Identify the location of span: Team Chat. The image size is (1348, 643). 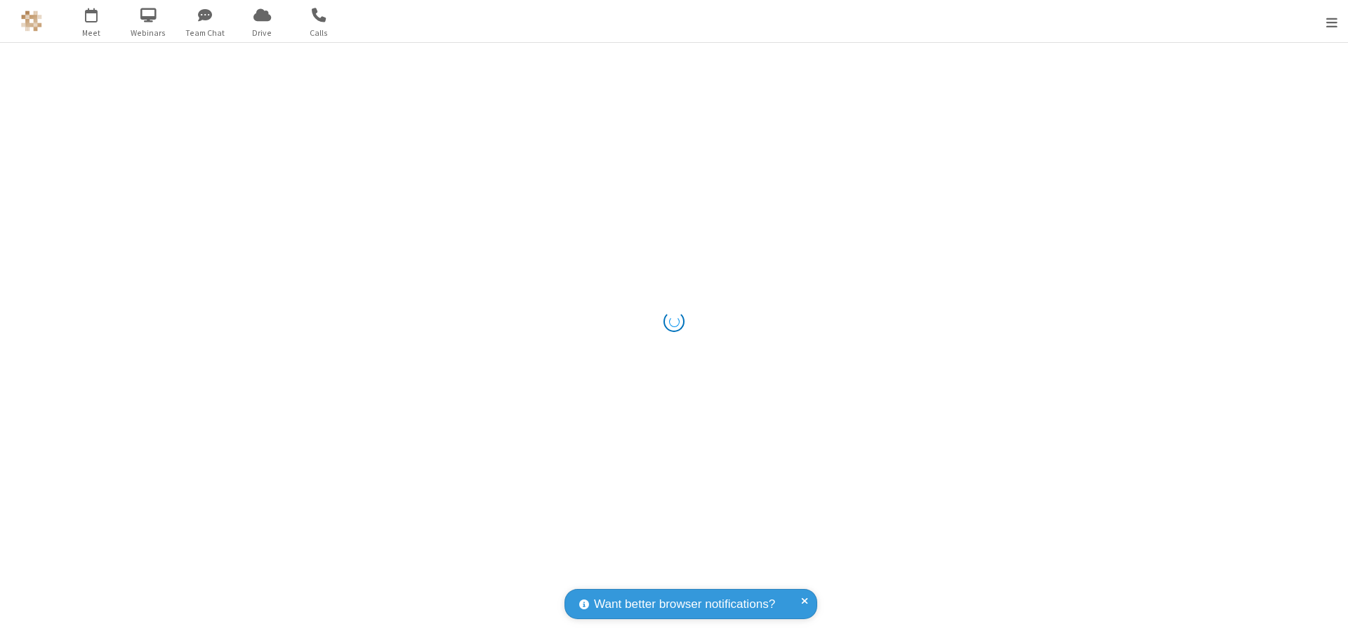
(205, 33).